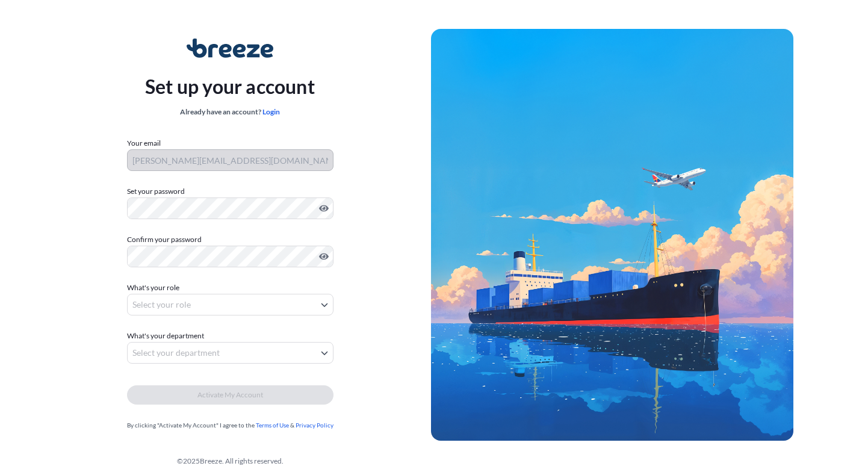 The width and height of the screenshot is (862, 466). Describe the element at coordinates (230, 304) in the screenshot. I see `button: Select your role` at that location.